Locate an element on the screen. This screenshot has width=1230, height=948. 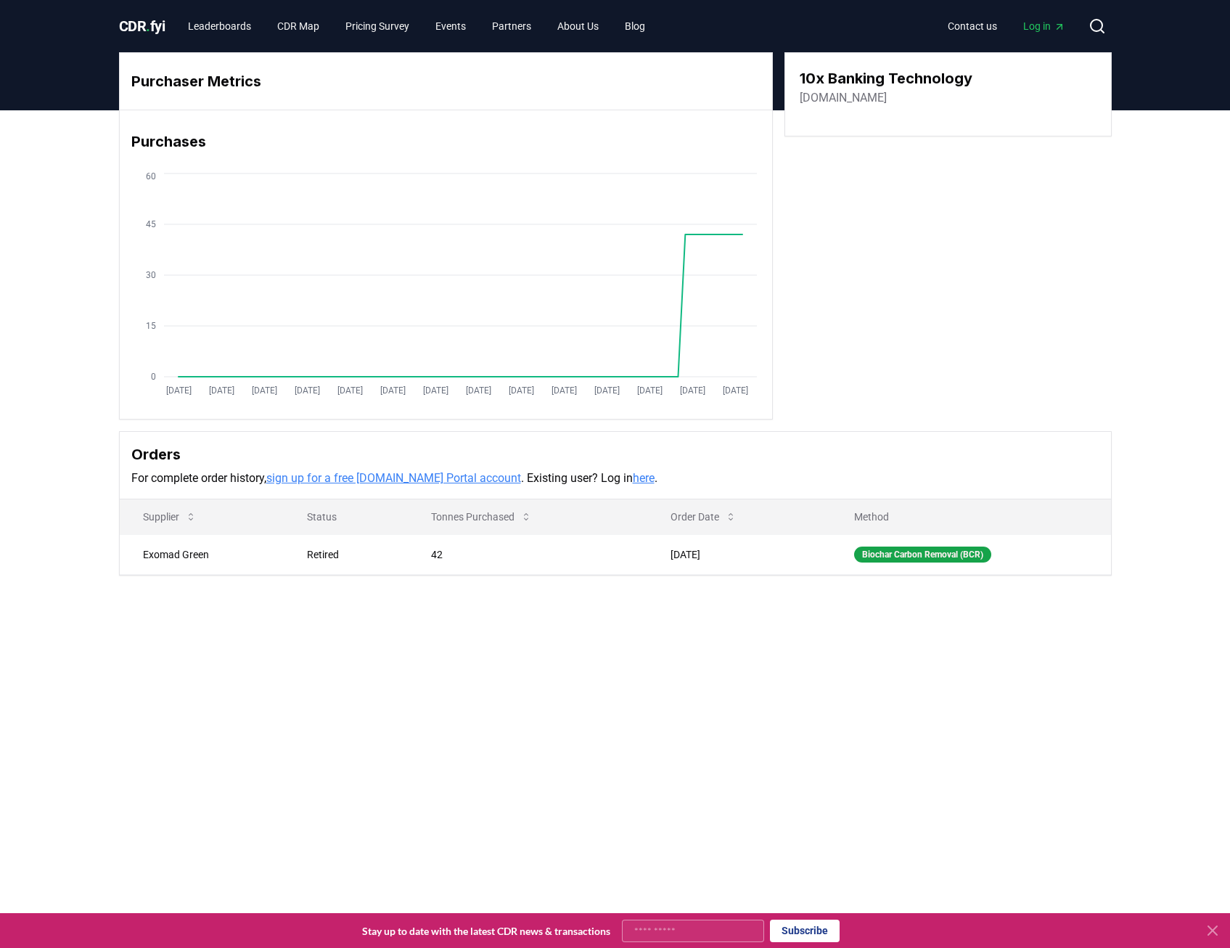
h3: Purchases is located at coordinates (446, 141).